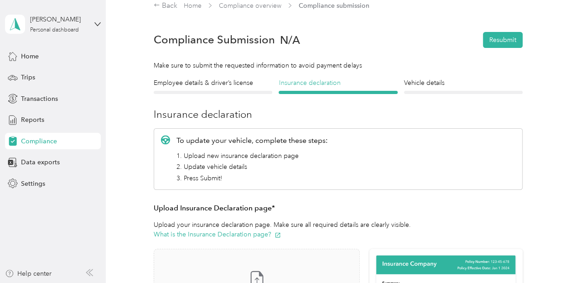 This screenshot has height=283, width=575. I want to click on li: 2. Update vehicle details, so click(252, 167).